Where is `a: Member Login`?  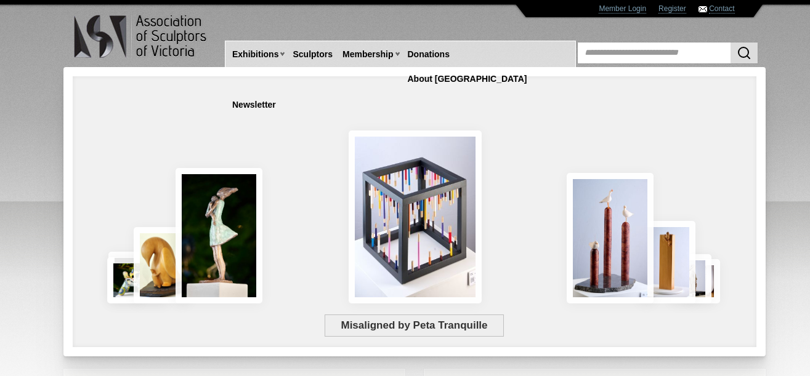 a: Member Login is located at coordinates (622, 9).